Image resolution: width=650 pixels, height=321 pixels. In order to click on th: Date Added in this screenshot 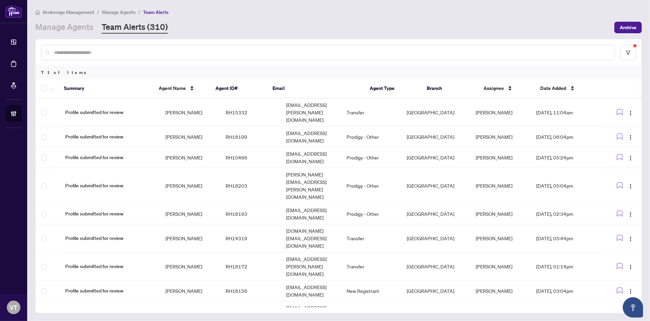, I will do `click(569, 89)`.